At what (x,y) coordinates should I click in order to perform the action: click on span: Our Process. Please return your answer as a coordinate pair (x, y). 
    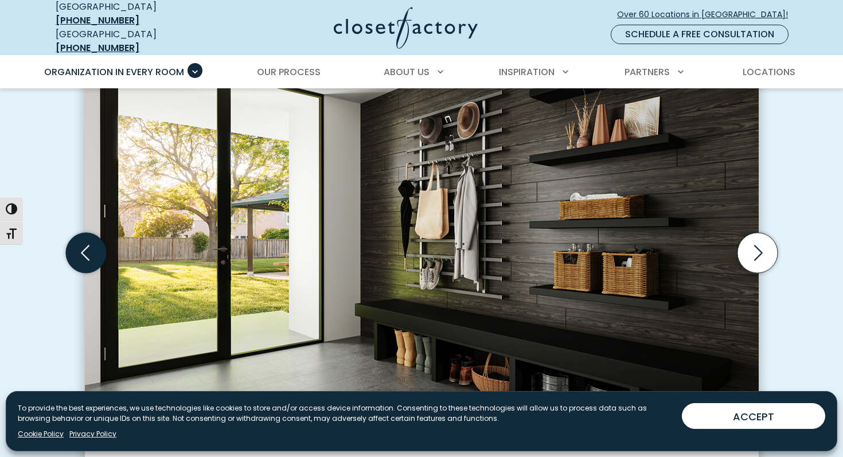
    Looking at the image, I should click on (288, 72).